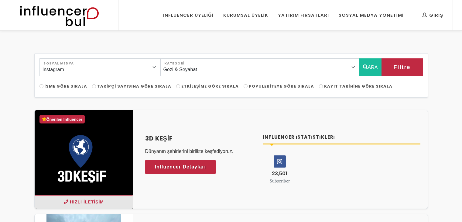 The image size is (462, 222). What do you see at coordinates (402, 67) in the screenshot?
I see `span: Filtre` at bounding box center [402, 67].